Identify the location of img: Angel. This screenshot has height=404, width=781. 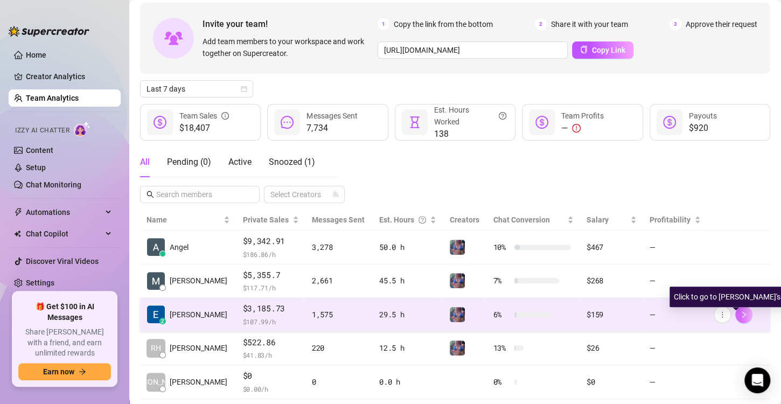
(156, 247).